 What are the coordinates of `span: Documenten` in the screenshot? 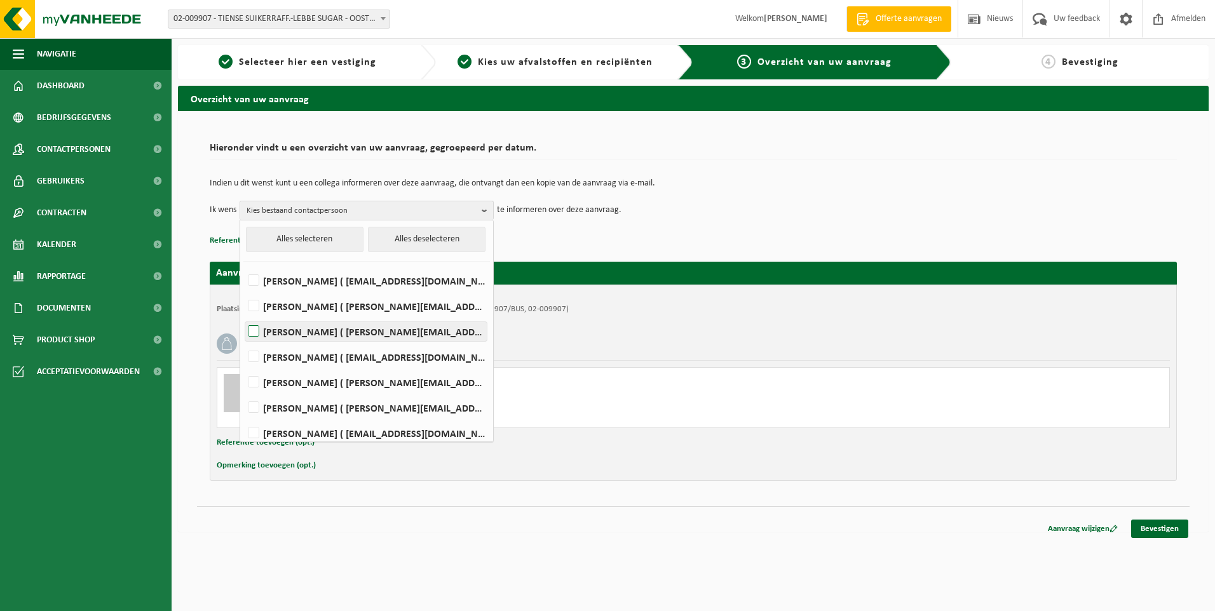 It's located at (64, 308).